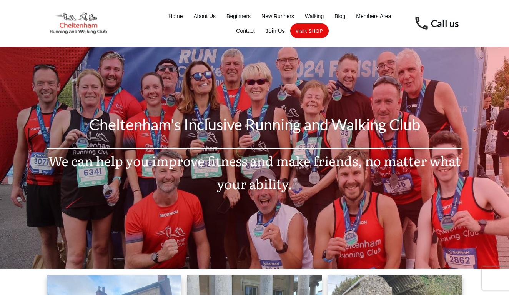  Describe the element at coordinates (309, 31) in the screenshot. I see `a: Visit SHOP` at that location.